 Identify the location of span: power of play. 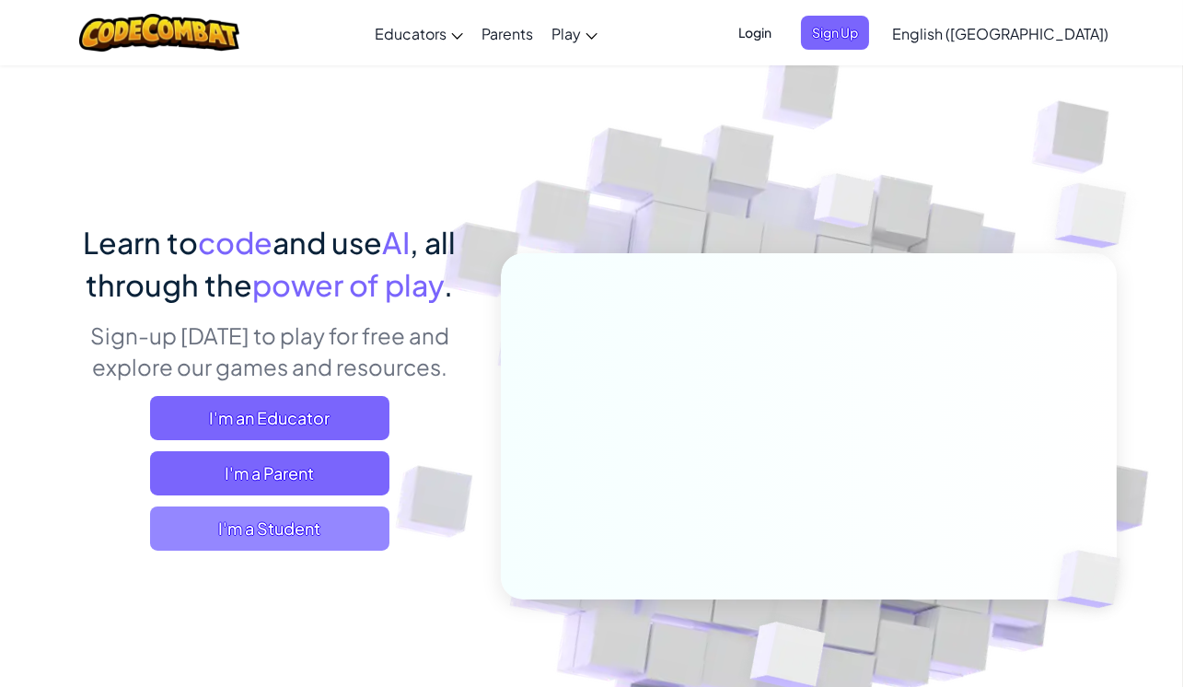
(349, 284).